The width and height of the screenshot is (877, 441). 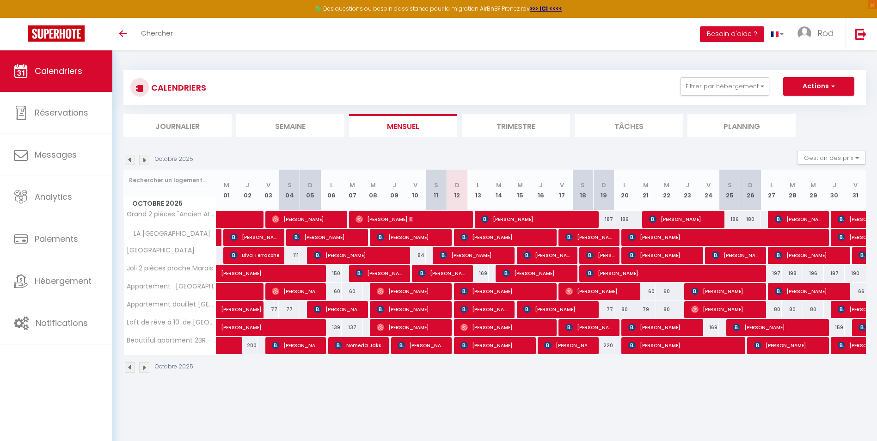 What do you see at coordinates (394, 190) in the screenshot?
I see `th: 09` at bounding box center [394, 190].